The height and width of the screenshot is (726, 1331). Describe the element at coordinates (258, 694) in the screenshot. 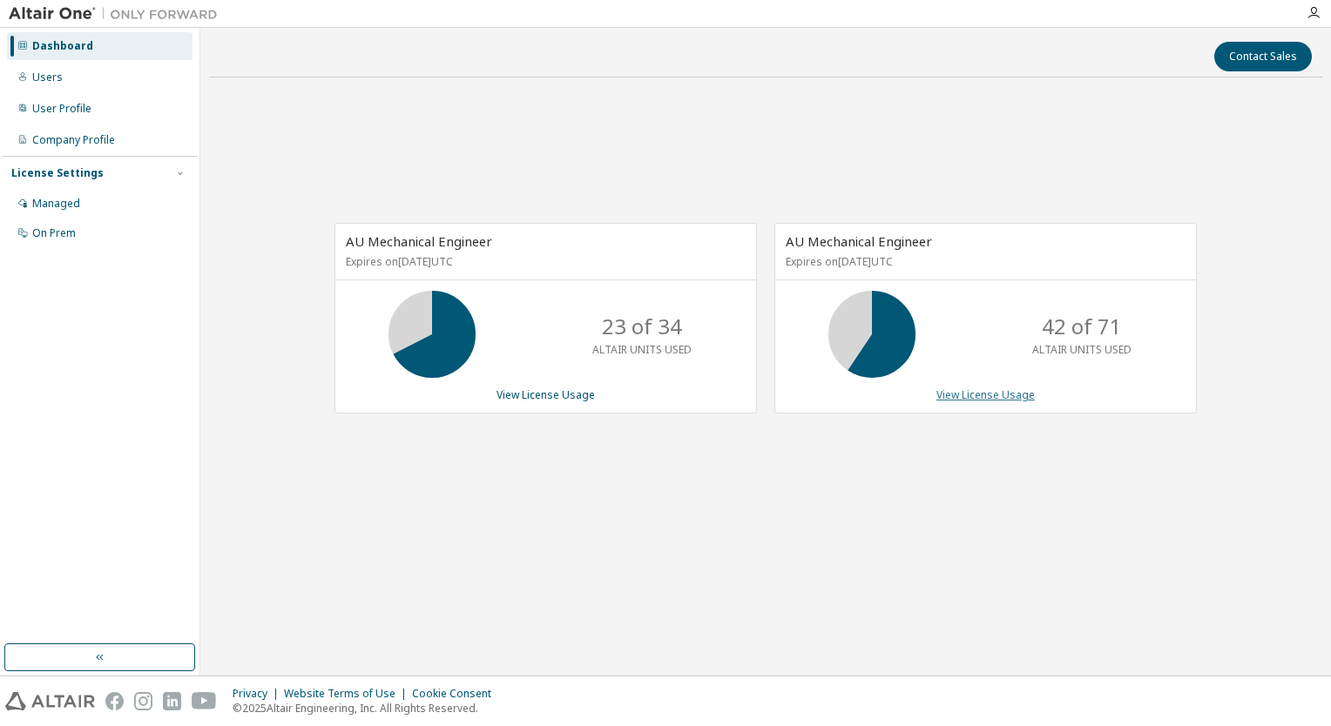

I see `div: Privacy` at that location.